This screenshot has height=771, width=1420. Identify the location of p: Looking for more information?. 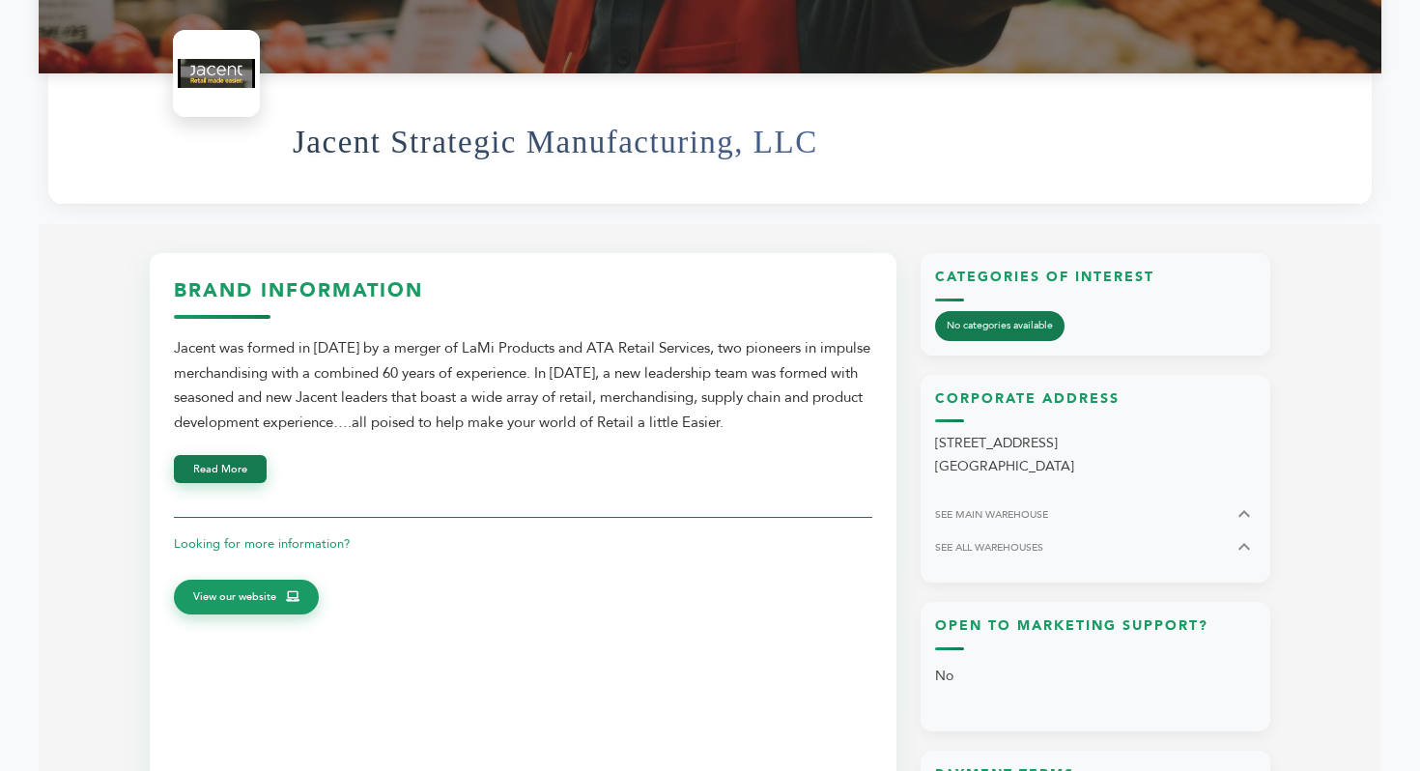
(523, 544).